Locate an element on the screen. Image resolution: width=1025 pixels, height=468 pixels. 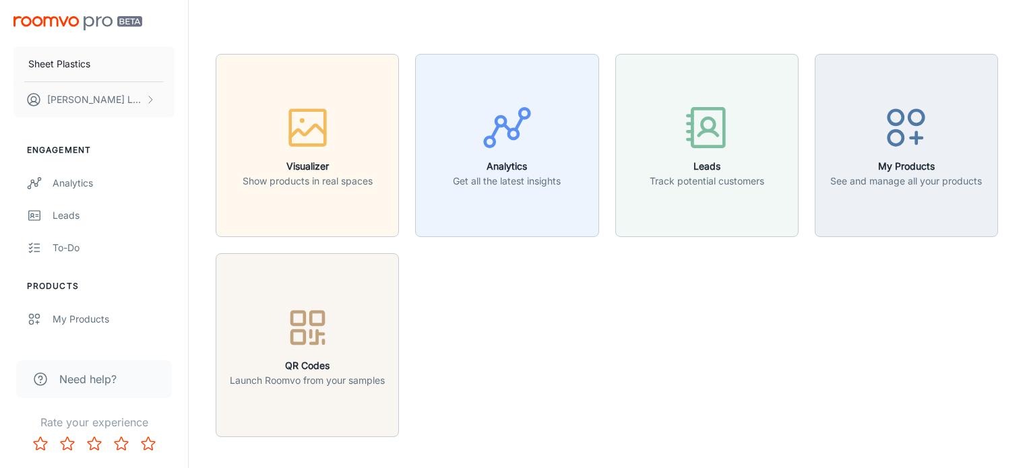
img: Roomvo PRO Beta is located at coordinates (78, 23).